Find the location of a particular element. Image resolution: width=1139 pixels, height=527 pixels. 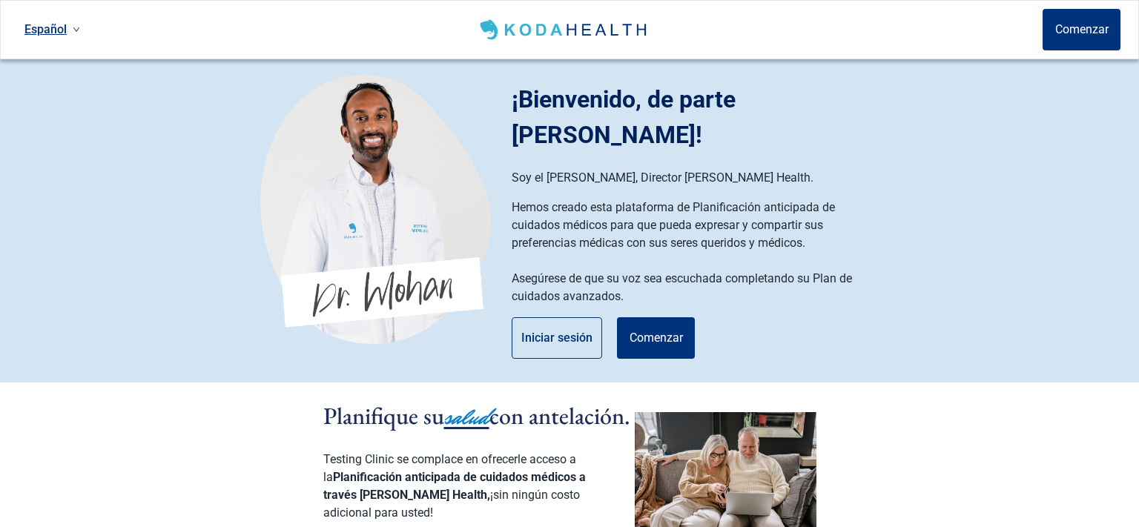

span: con antelación. is located at coordinates (560, 416).